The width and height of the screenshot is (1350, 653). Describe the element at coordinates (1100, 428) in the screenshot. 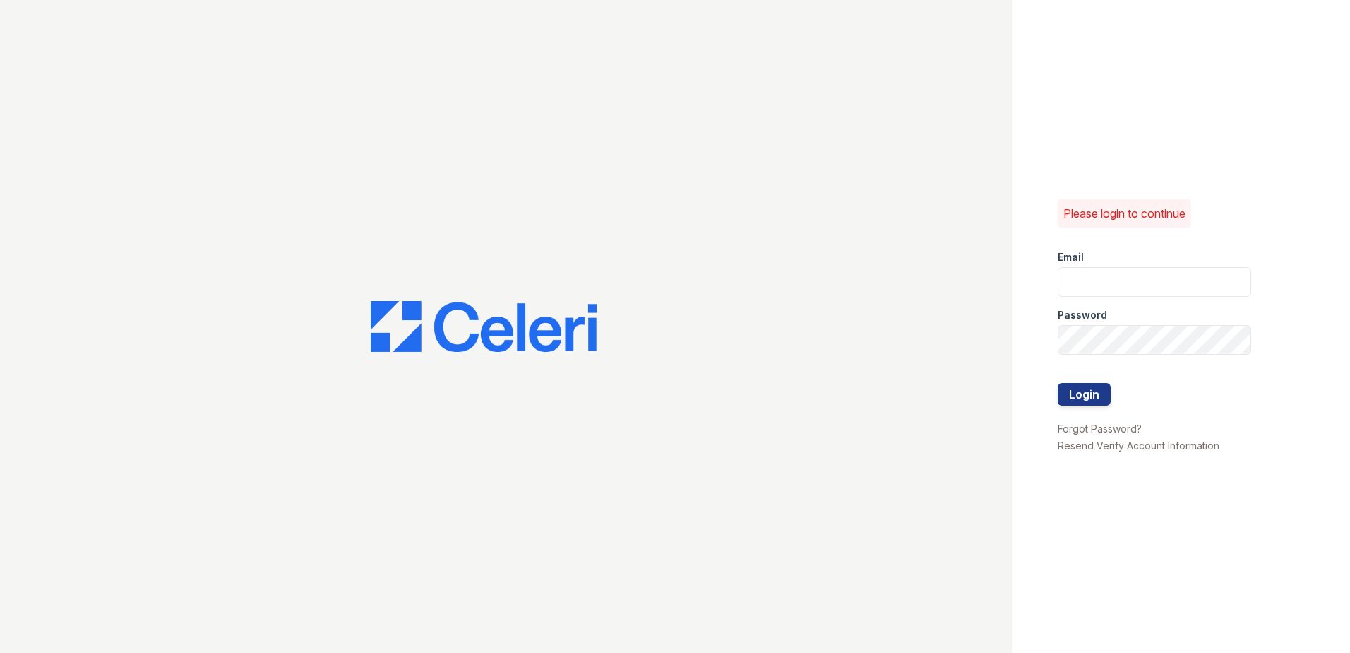

I see `a: Forgot Password?` at that location.